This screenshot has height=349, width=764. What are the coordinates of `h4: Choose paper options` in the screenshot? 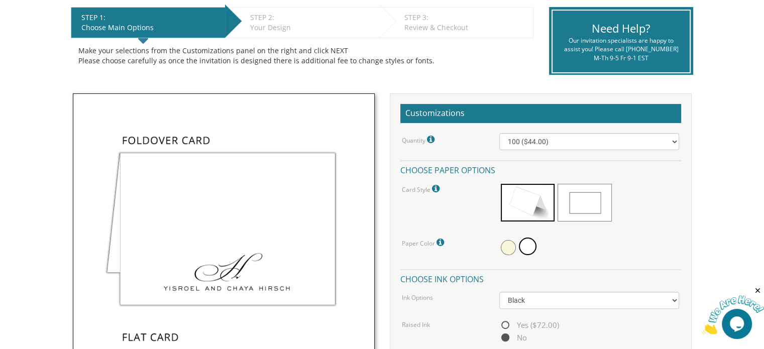 It's located at (540, 169).